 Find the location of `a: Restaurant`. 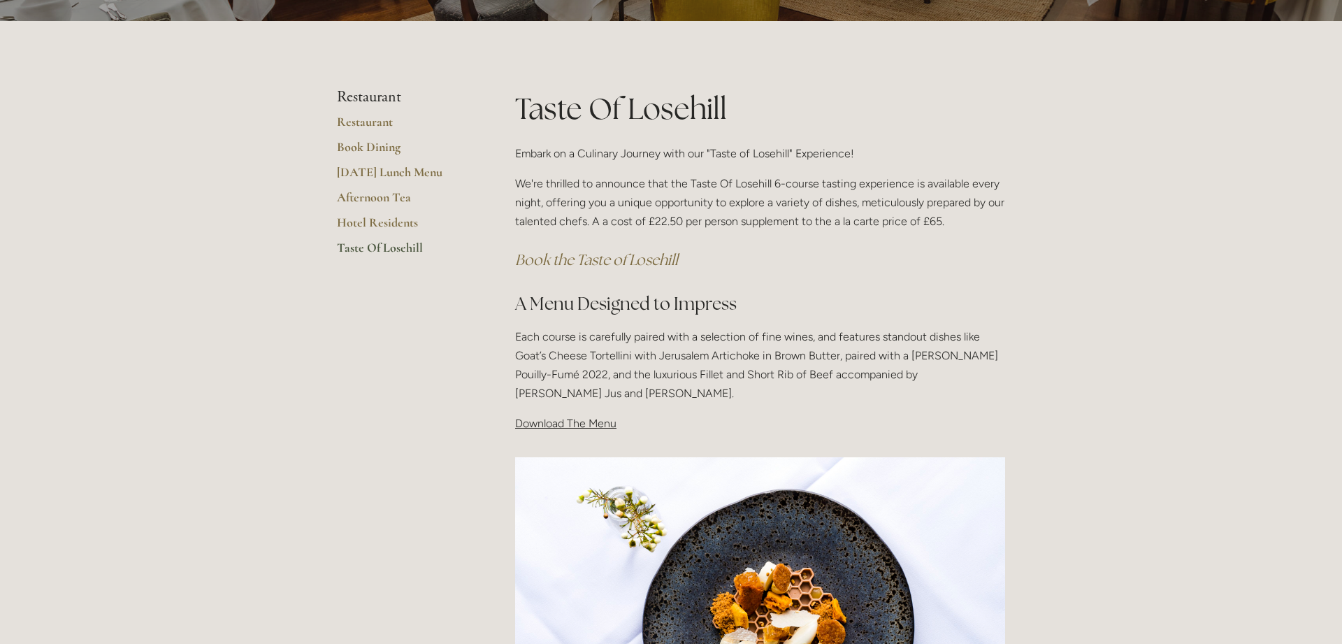

a: Restaurant is located at coordinates (403, 126).